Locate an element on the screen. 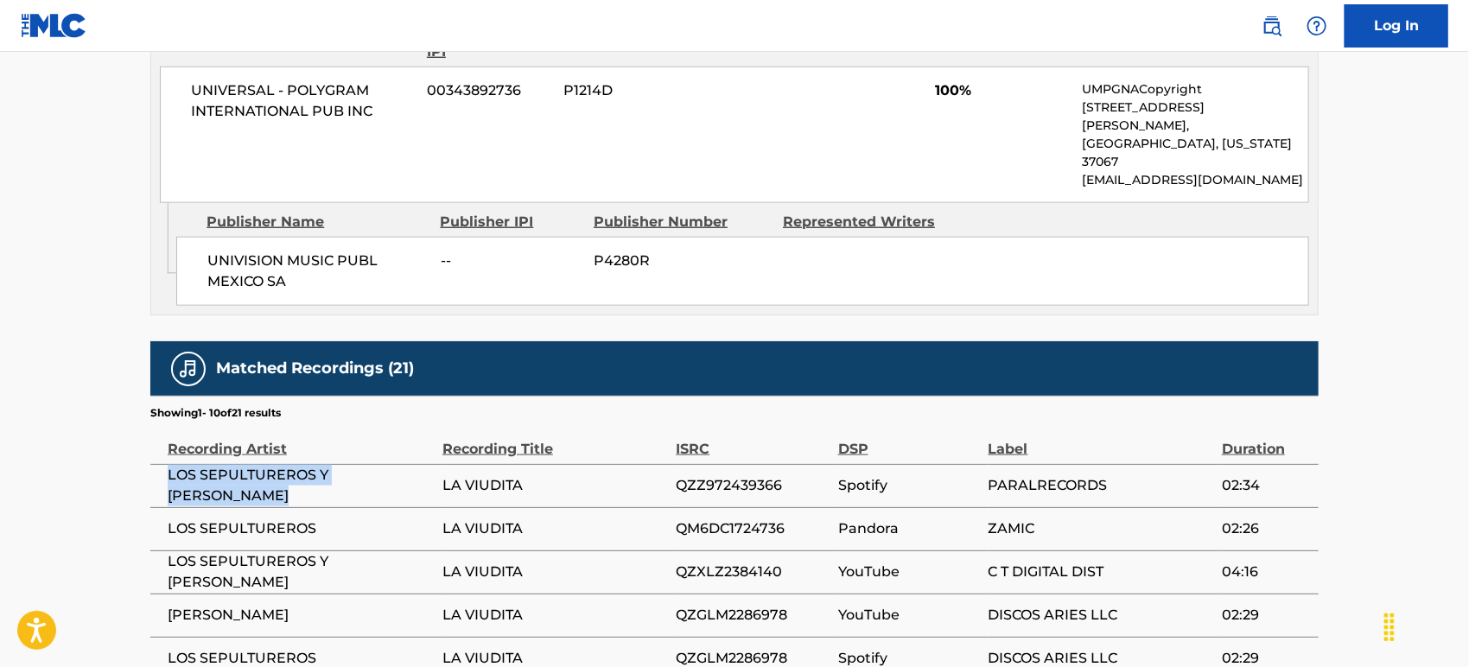  p: UMPGNACopyright is located at coordinates (1195, 89).